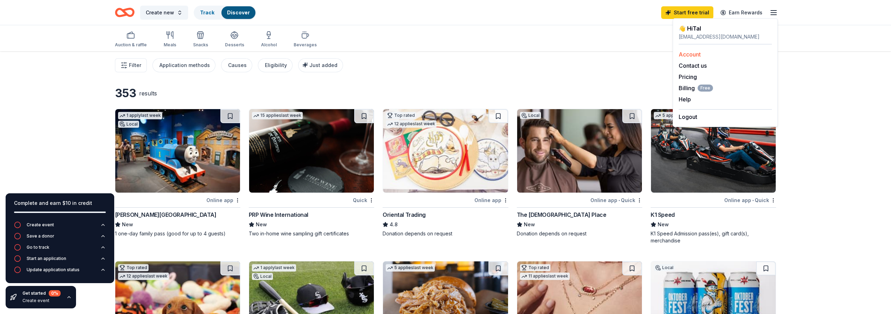 The width and height of the screenshot is (891, 314). I want to click on button: BillingFree, so click(696, 88).